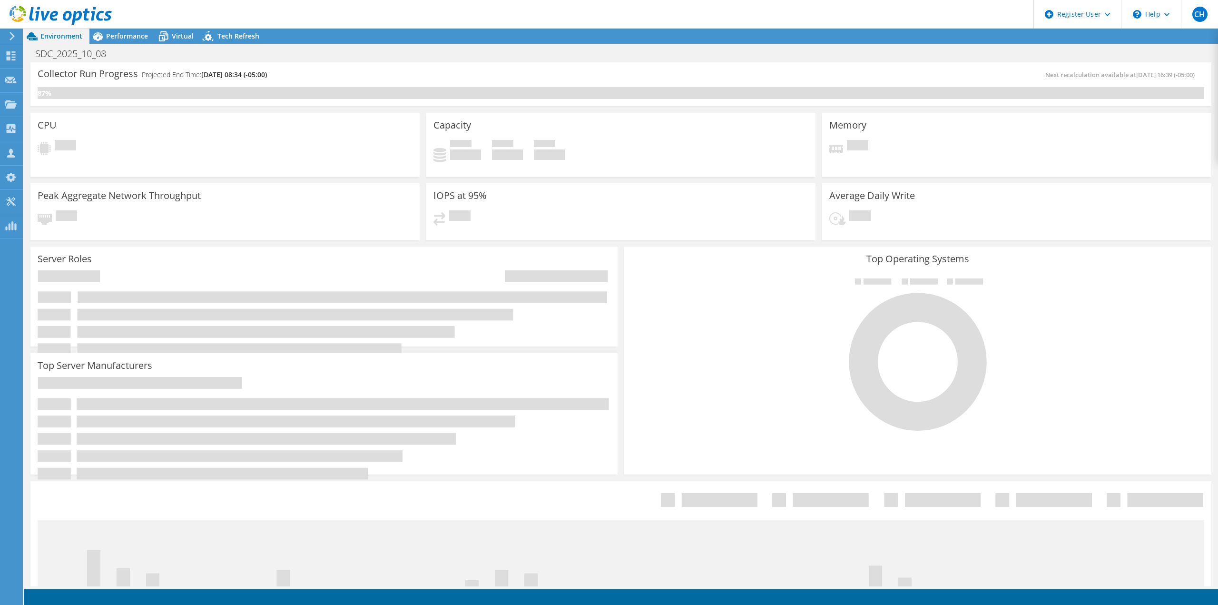  Describe the element at coordinates (65, 259) in the screenshot. I see `h3: Server Roles` at that location.